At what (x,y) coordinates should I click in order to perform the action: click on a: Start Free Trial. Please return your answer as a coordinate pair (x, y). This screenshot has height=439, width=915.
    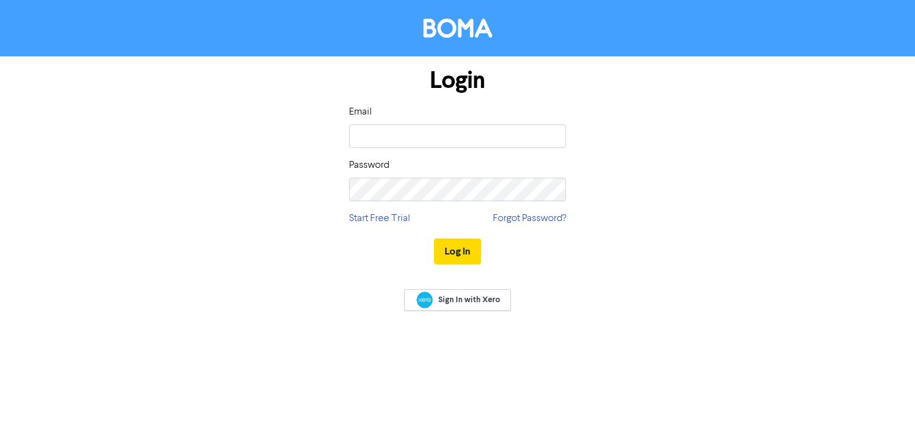
    Looking at the image, I should click on (379, 219).